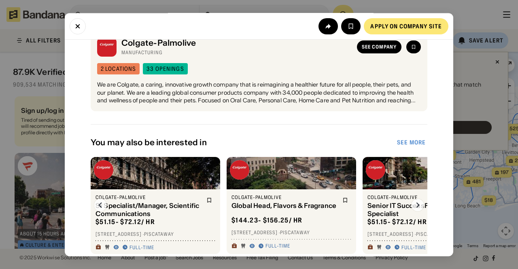  Describe the element at coordinates (155, 205) in the screenshot. I see `a: Colgate-Palmolive logoColgate-PalmoliveSr Specialist/Manager, Scientific Communications$51.15- $7...` at that location.